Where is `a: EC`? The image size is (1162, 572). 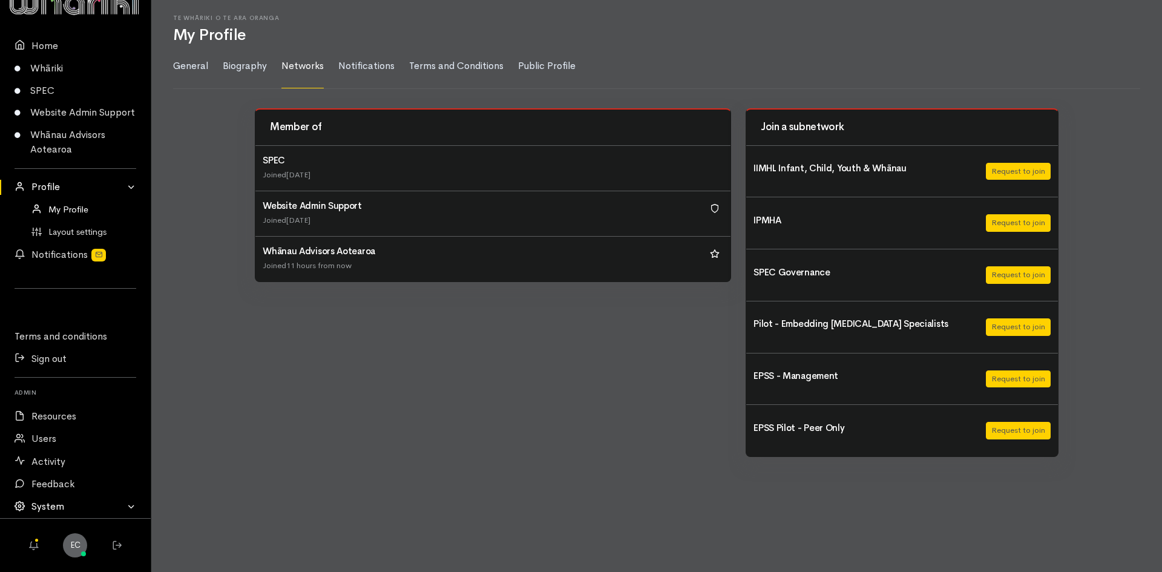 a: EC is located at coordinates (75, 545).